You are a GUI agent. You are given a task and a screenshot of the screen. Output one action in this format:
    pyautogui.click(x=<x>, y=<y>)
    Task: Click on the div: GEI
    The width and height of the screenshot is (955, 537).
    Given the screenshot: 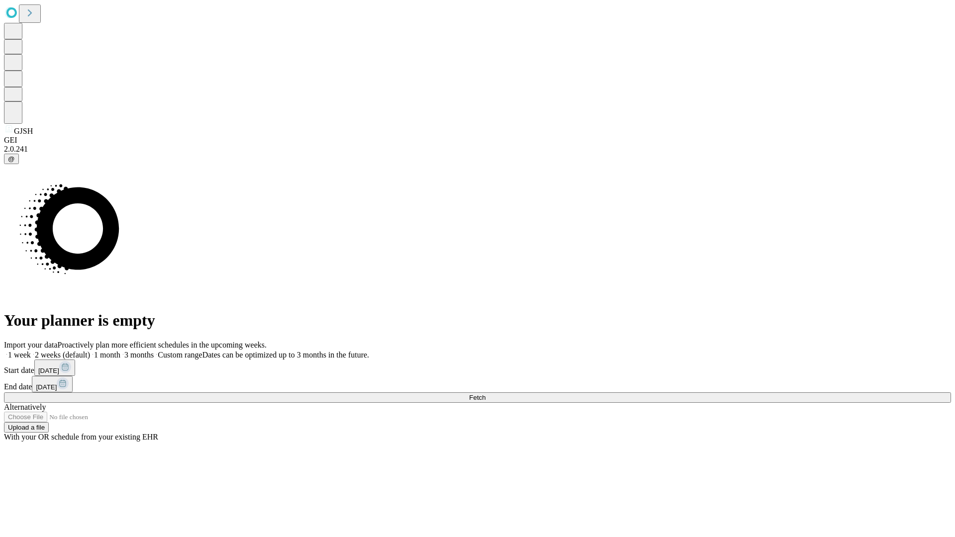 What is the action you would take?
    pyautogui.click(x=477, y=140)
    